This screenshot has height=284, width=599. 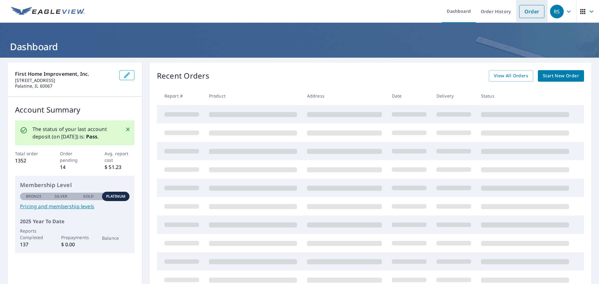 What do you see at coordinates (48, 12) in the screenshot?
I see `img: EV Logo` at bounding box center [48, 12].